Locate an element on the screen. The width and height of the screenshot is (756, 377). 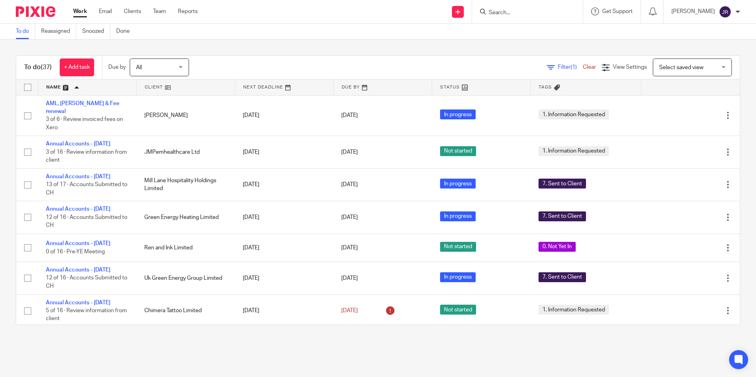
td: JMPemhealthcare Ltd is located at coordinates (185, 152).